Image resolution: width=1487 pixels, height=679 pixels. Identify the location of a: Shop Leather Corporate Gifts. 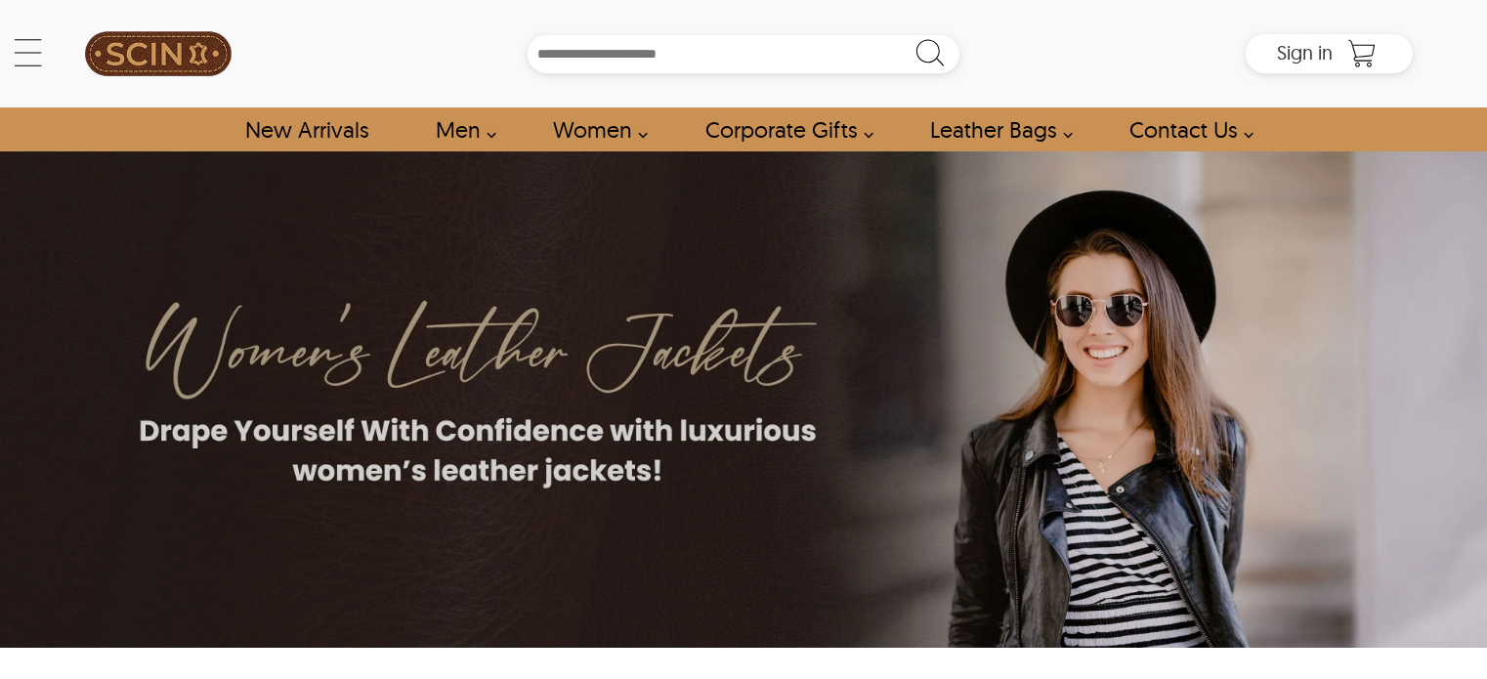
(784, 129).